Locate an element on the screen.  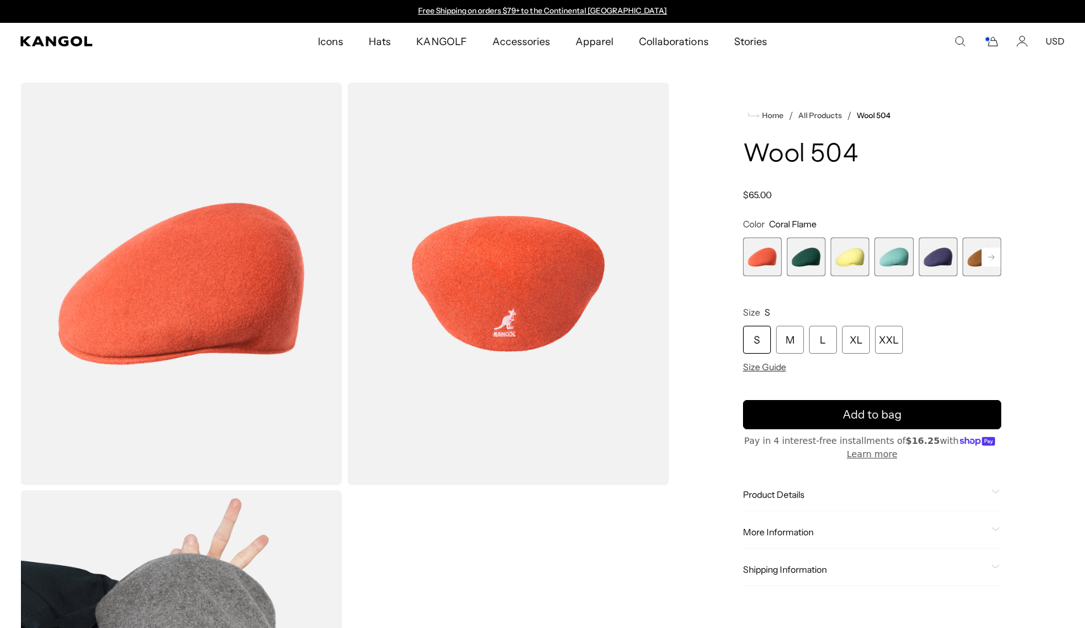
div: XL is located at coordinates (856, 340).